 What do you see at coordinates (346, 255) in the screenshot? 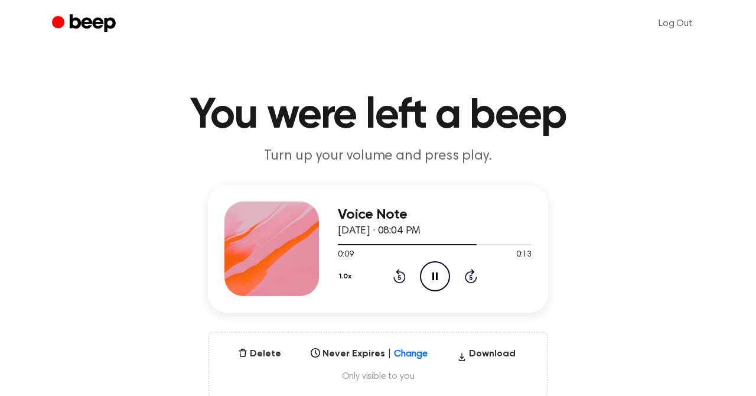
I see `span: 0:09` at bounding box center [346, 255].